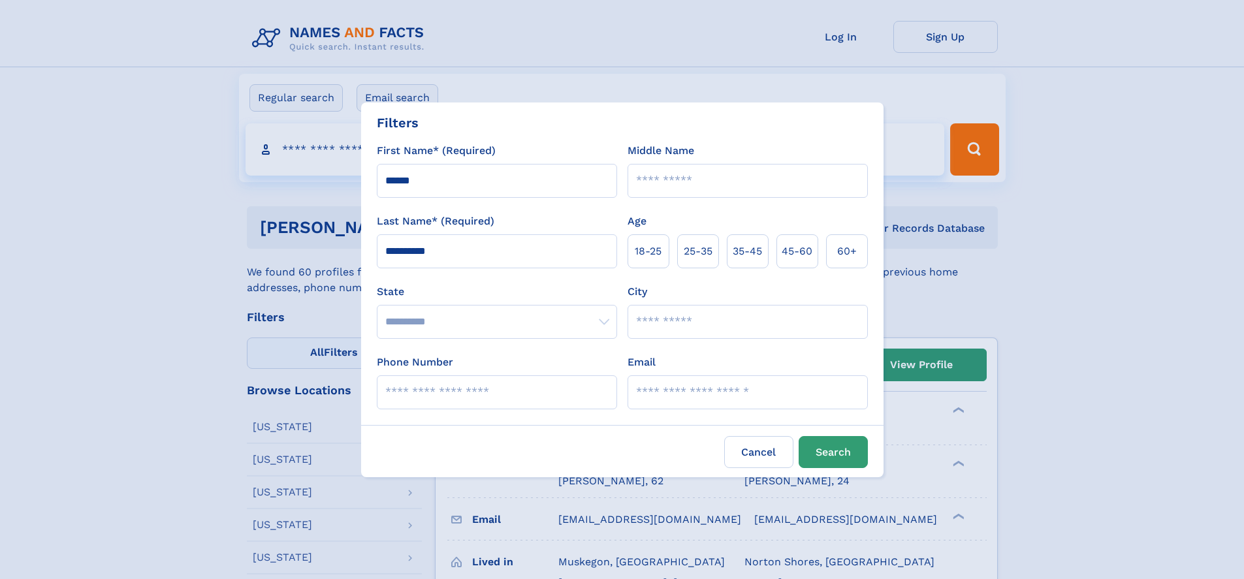 This screenshot has height=579, width=1244. I want to click on span: 45‑60, so click(797, 251).